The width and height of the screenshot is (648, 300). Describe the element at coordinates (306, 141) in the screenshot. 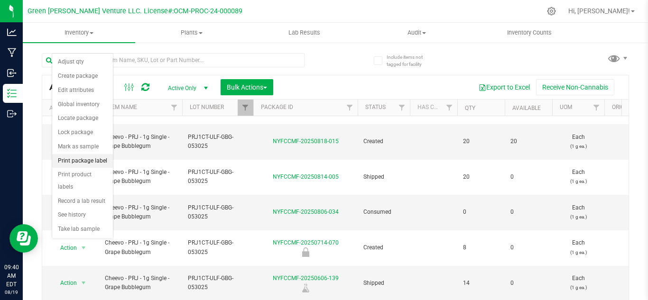

I see `a: NYFCCMF-20250818-015` at that location.